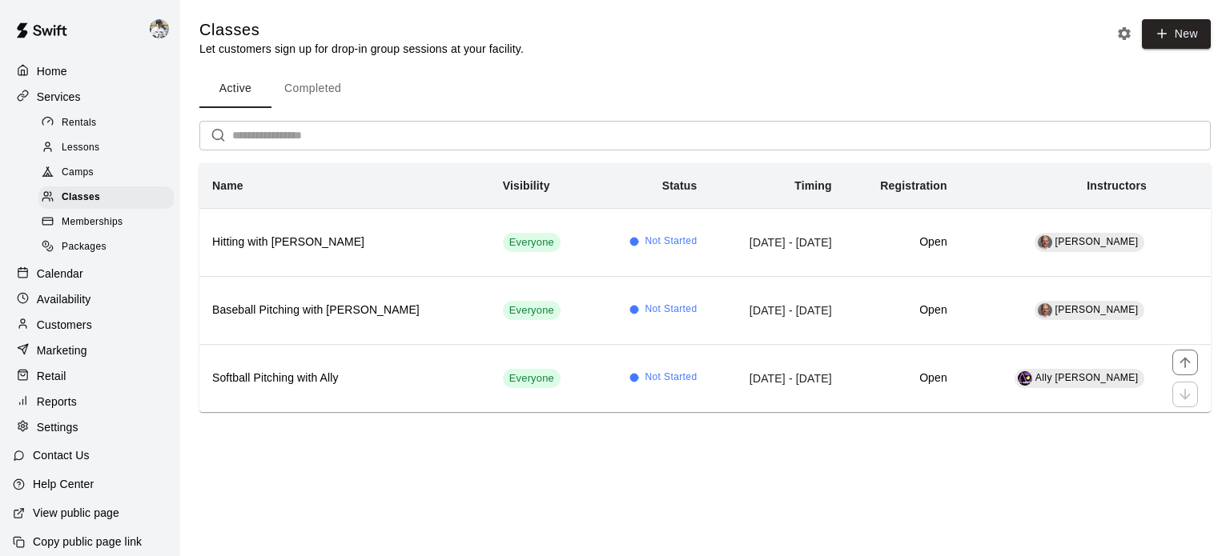  What do you see at coordinates (51, 376) in the screenshot?
I see `p: Retail` at bounding box center [51, 376].